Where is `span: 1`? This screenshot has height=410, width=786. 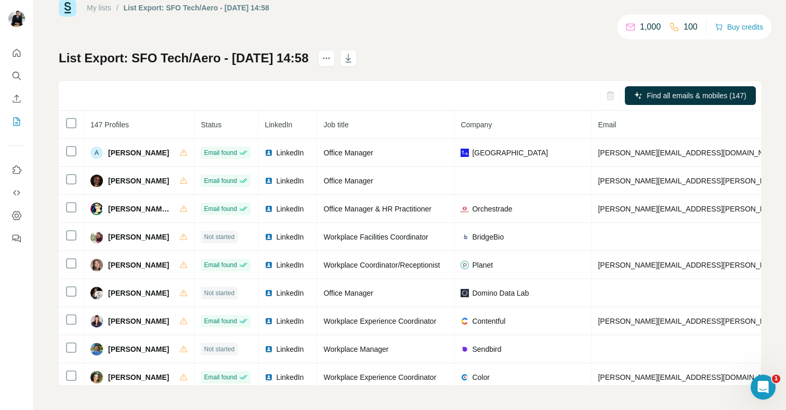
span: 1 is located at coordinates (776, 379).